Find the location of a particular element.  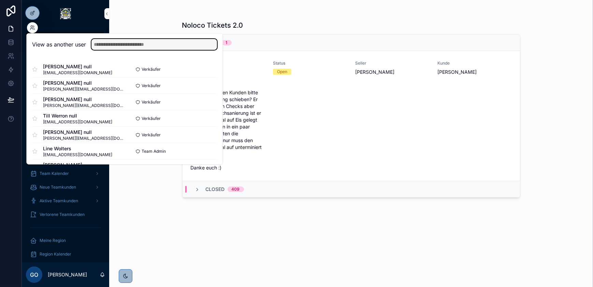

span: Team Admin is located at coordinates (154, 151).